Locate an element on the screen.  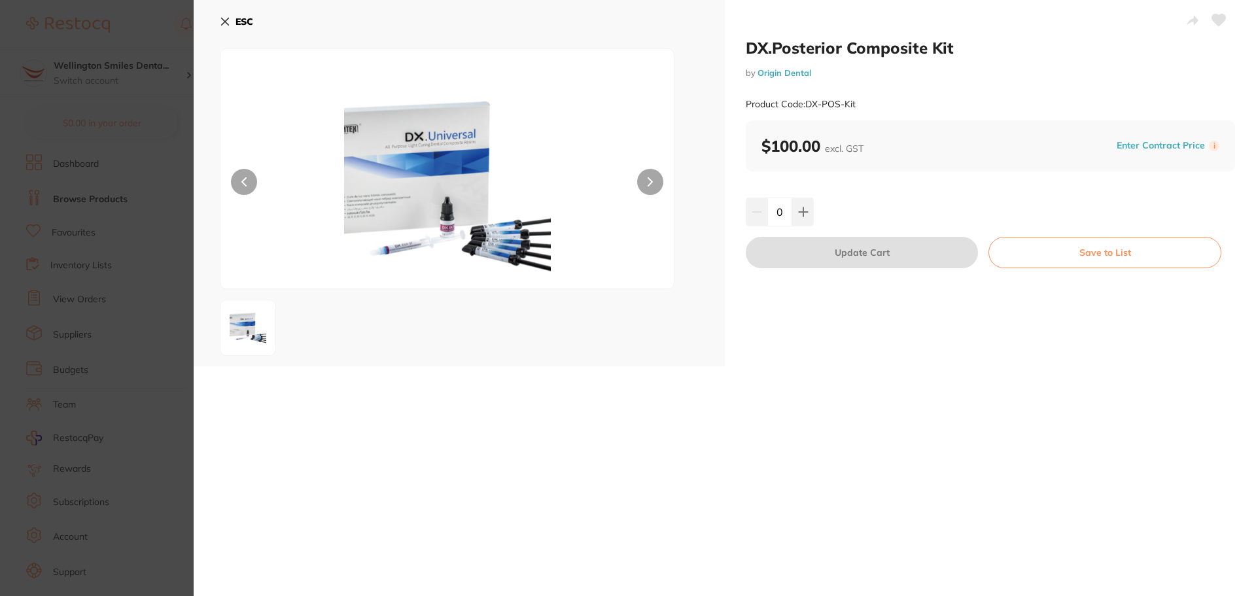
button: Enter Contract Price is located at coordinates (1160, 145).